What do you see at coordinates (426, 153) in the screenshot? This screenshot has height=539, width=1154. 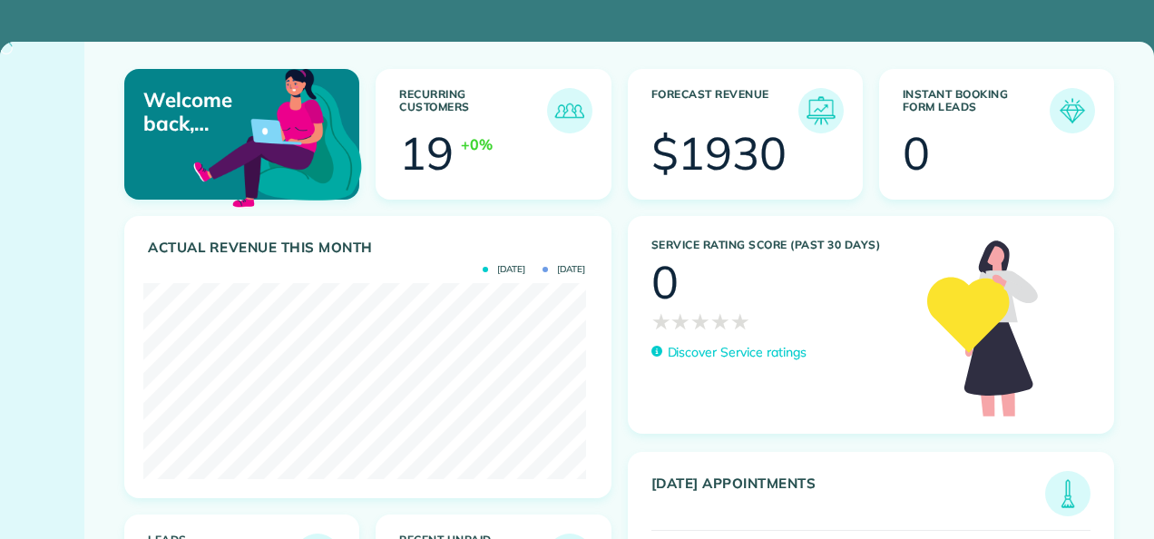 I see `div: 19` at bounding box center [426, 153].